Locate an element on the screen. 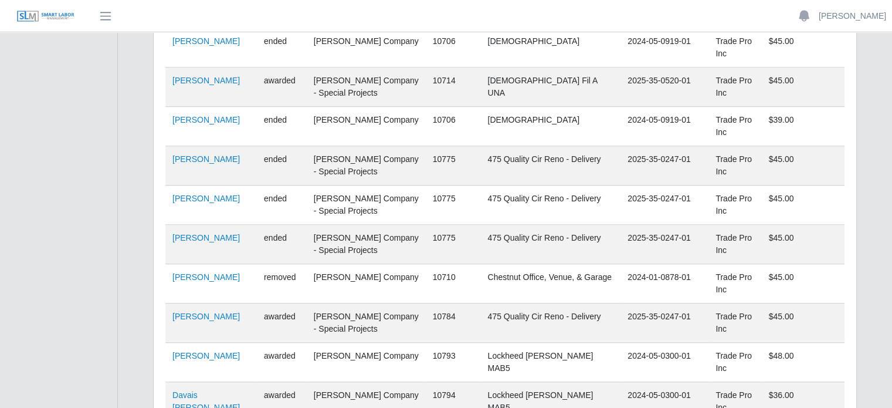  td: 2025-35-0520-01 is located at coordinates (664, 87).